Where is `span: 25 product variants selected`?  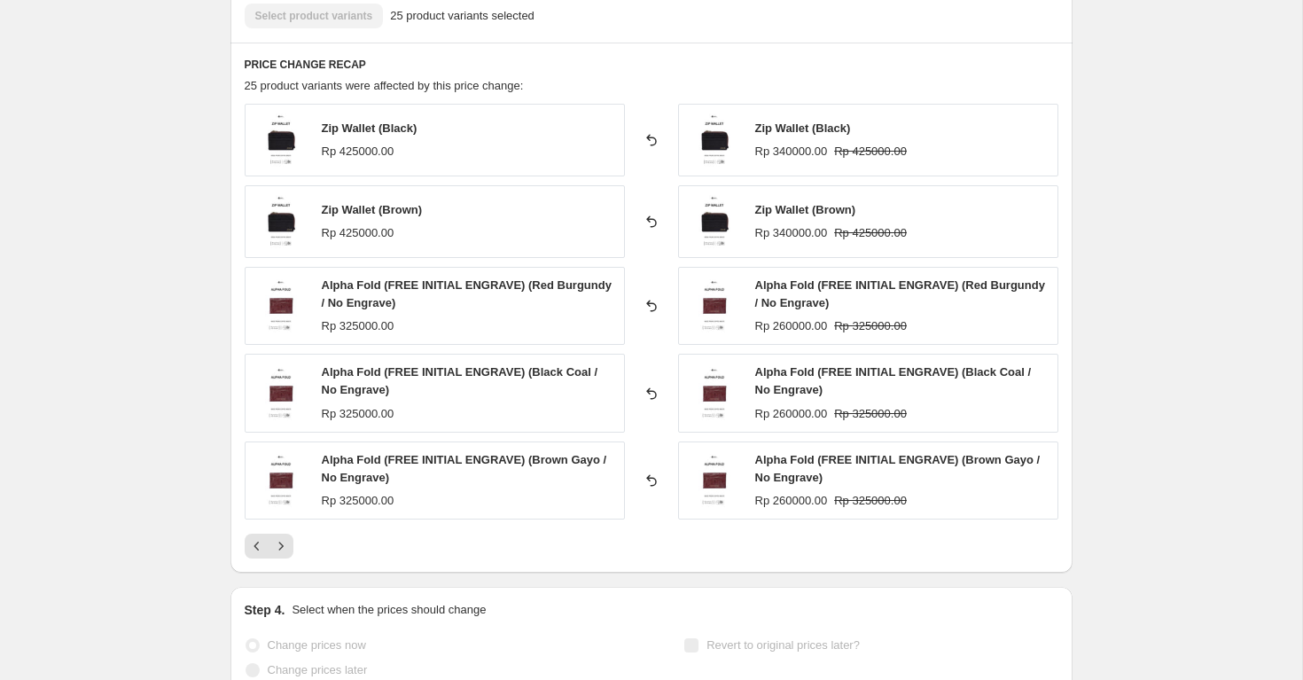
span: 25 product variants selected is located at coordinates (462, 16).